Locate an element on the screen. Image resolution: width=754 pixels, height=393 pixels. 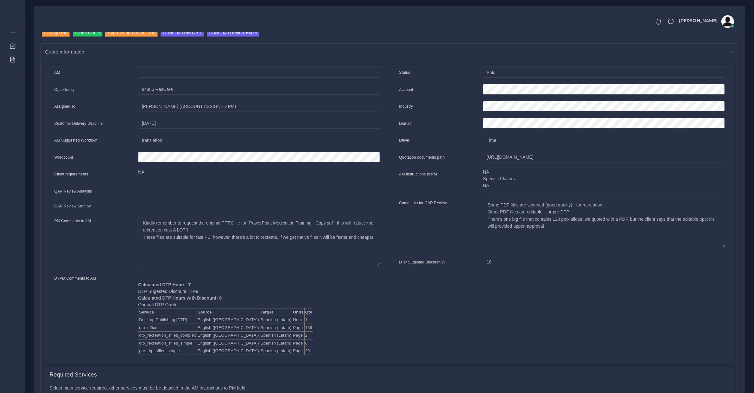
p: NA Specific Flavors: NA is located at coordinates (604, 179).